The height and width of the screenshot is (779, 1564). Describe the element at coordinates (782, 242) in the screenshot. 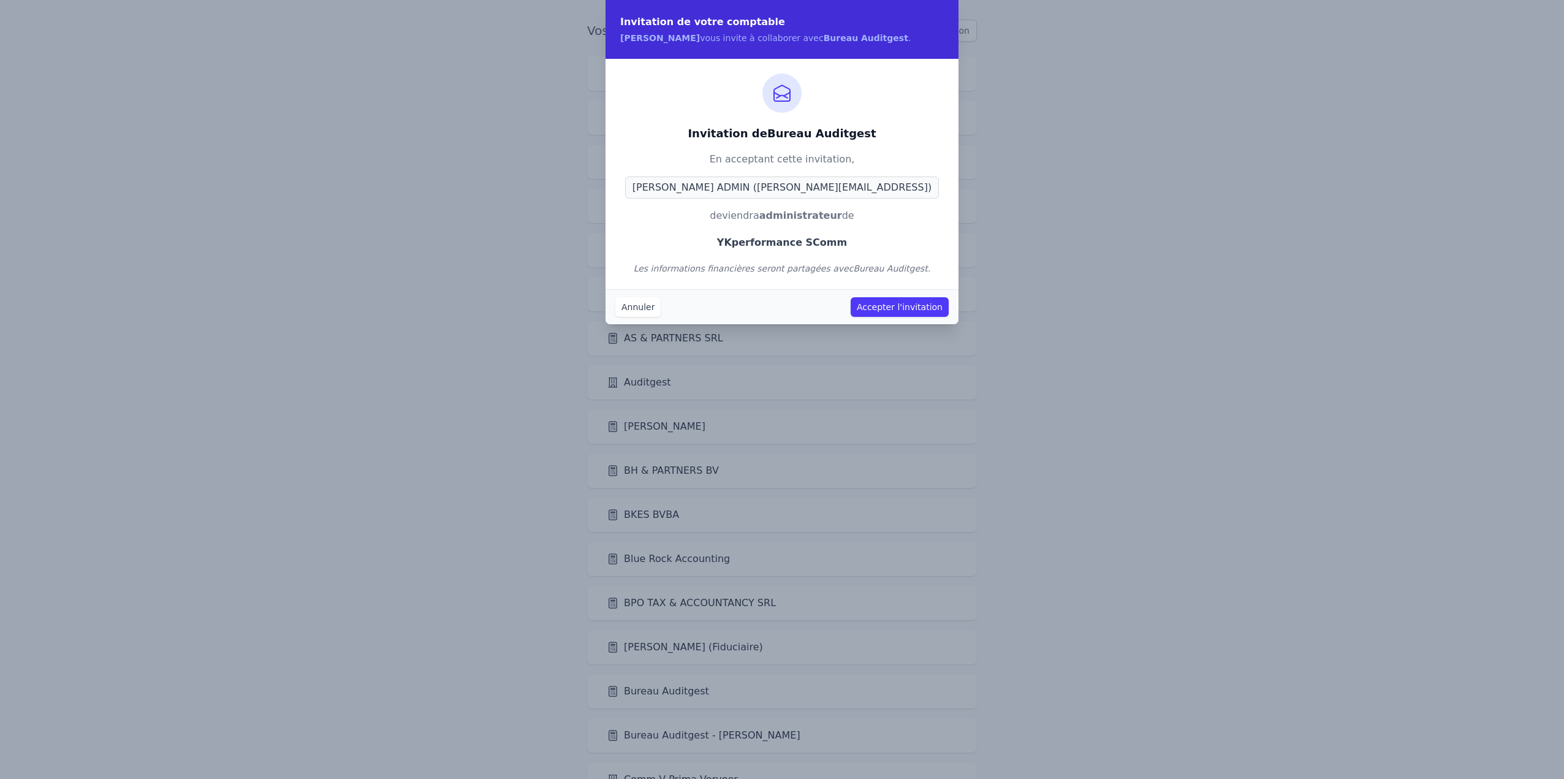

I see `strong: YKperformance SComm` at that location.